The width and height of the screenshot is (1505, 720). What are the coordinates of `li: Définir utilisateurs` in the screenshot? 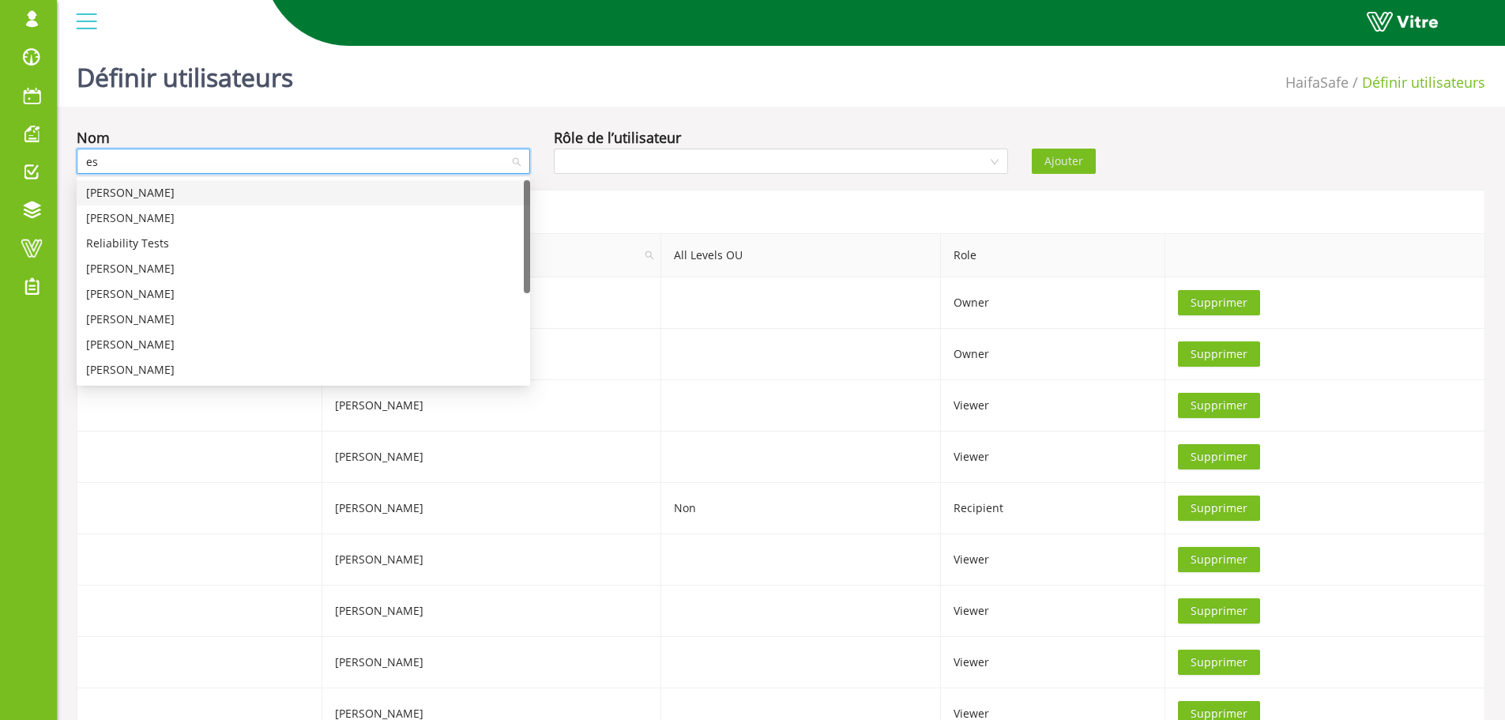 It's located at (1416, 82).